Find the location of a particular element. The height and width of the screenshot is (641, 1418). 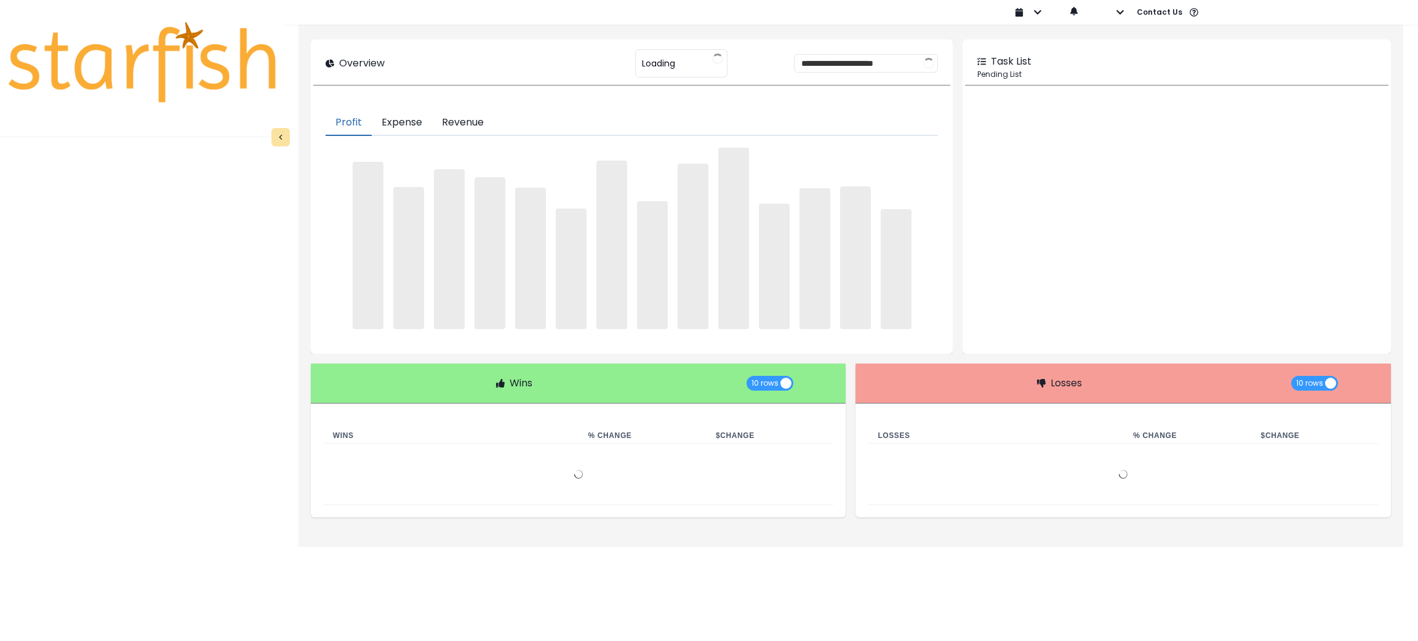

span: Loading is located at coordinates (659, 63).